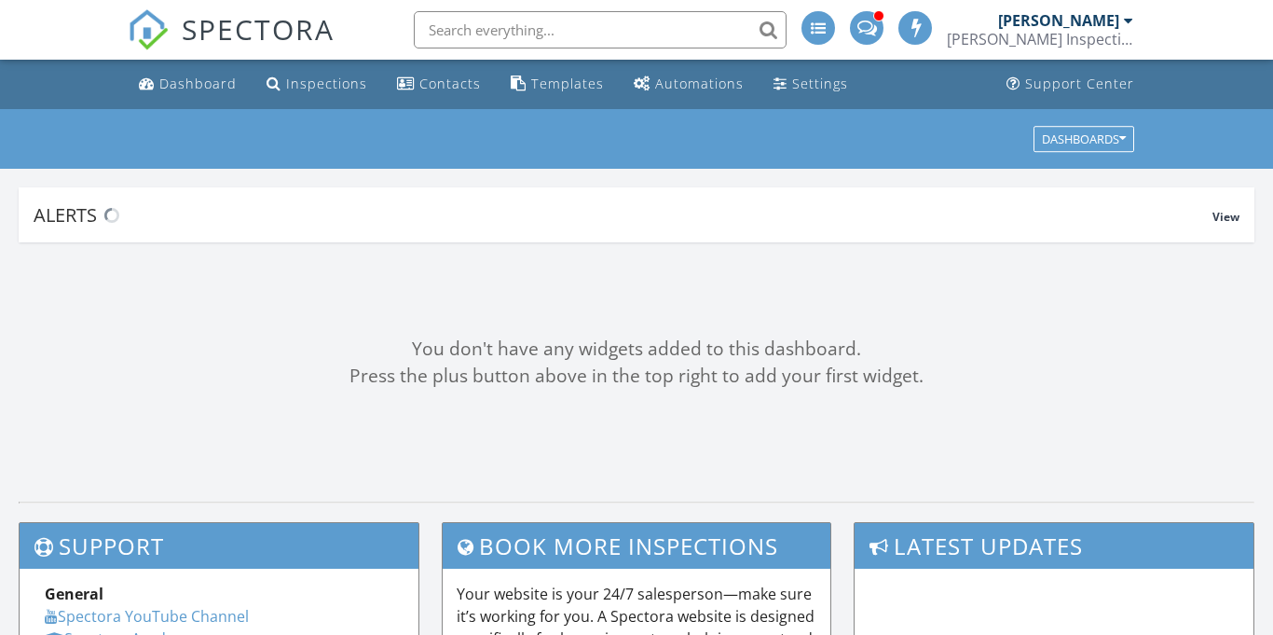  What do you see at coordinates (439, 84) in the screenshot?
I see `a: Contacts` at bounding box center [439, 84].